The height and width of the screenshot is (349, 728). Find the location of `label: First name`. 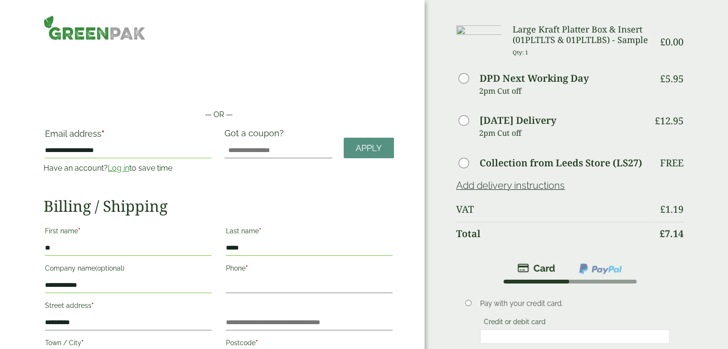

label: First name is located at coordinates (128, 233).